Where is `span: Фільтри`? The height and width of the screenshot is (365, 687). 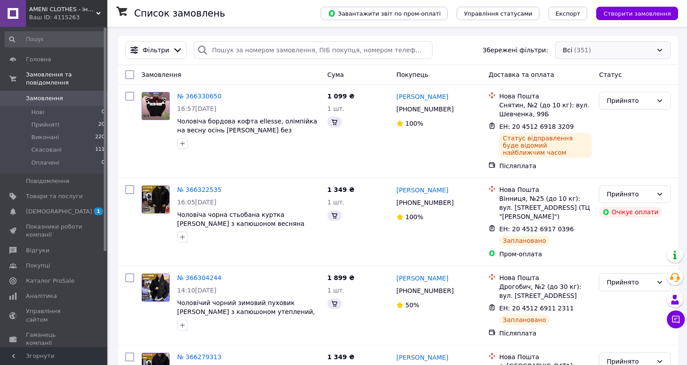
span: Фільтри is located at coordinates (156, 50).